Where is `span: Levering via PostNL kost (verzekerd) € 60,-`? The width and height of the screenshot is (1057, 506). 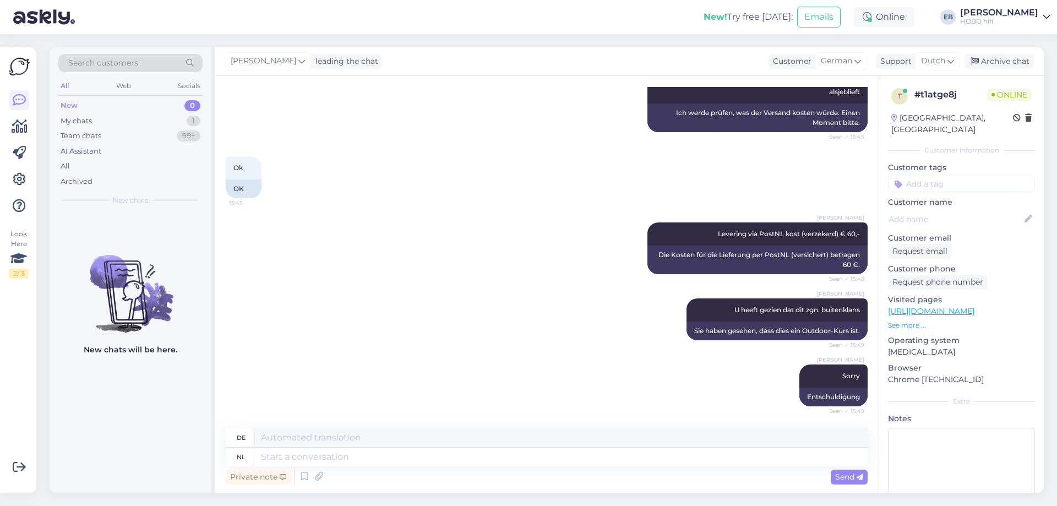 span: Levering via PostNL kost (verzekerd) € 60,- is located at coordinates (789, 233).